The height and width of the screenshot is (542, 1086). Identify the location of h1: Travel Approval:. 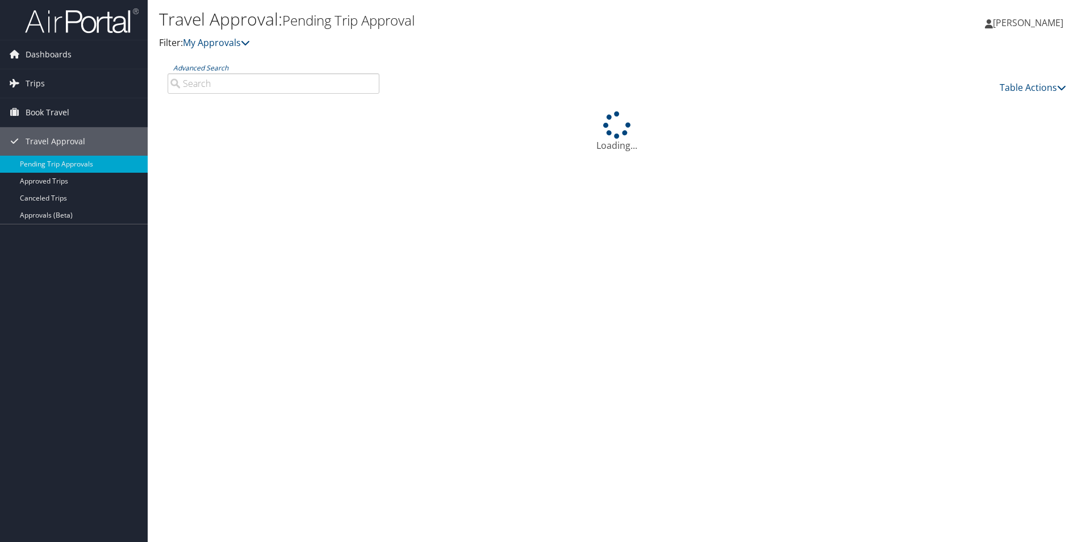
(464, 19).